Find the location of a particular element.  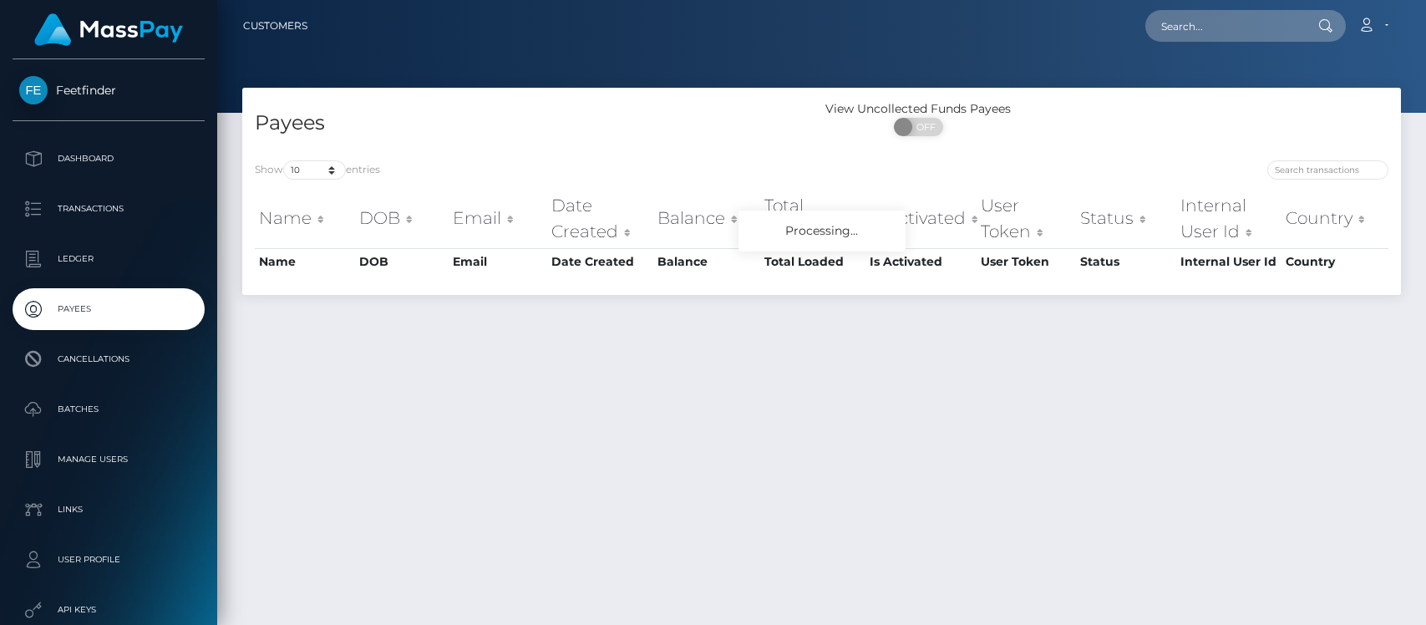

p: Ledger is located at coordinates (109, 259).